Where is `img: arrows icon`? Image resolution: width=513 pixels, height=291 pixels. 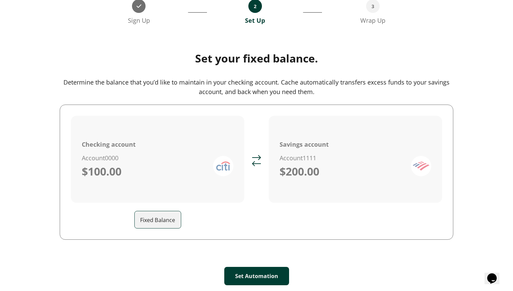 img: arrows icon is located at coordinates (256, 160).